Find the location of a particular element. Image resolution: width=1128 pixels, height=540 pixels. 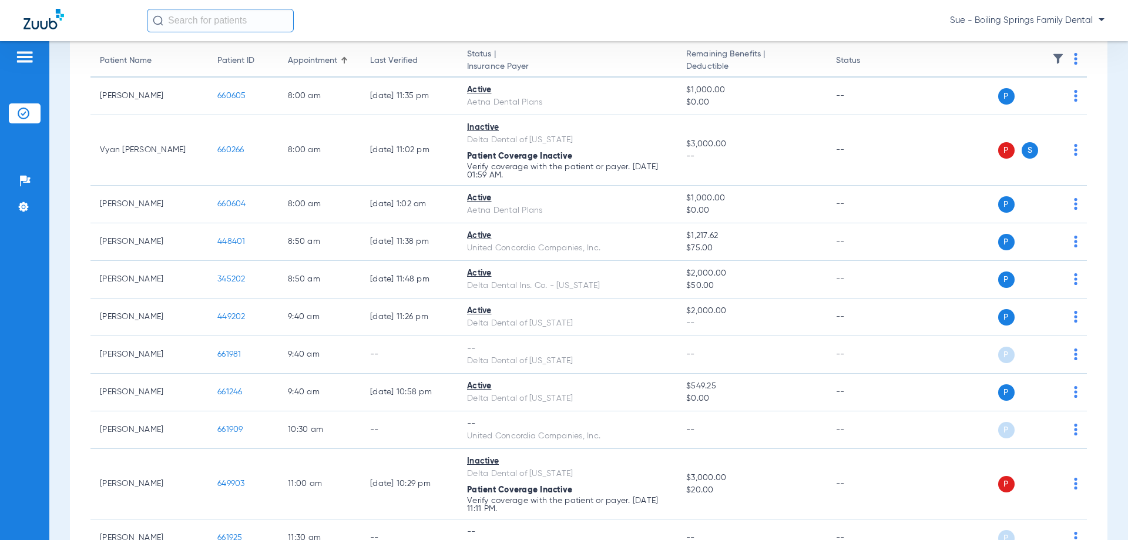

td: 11:00 AM is located at coordinates (319, 484).